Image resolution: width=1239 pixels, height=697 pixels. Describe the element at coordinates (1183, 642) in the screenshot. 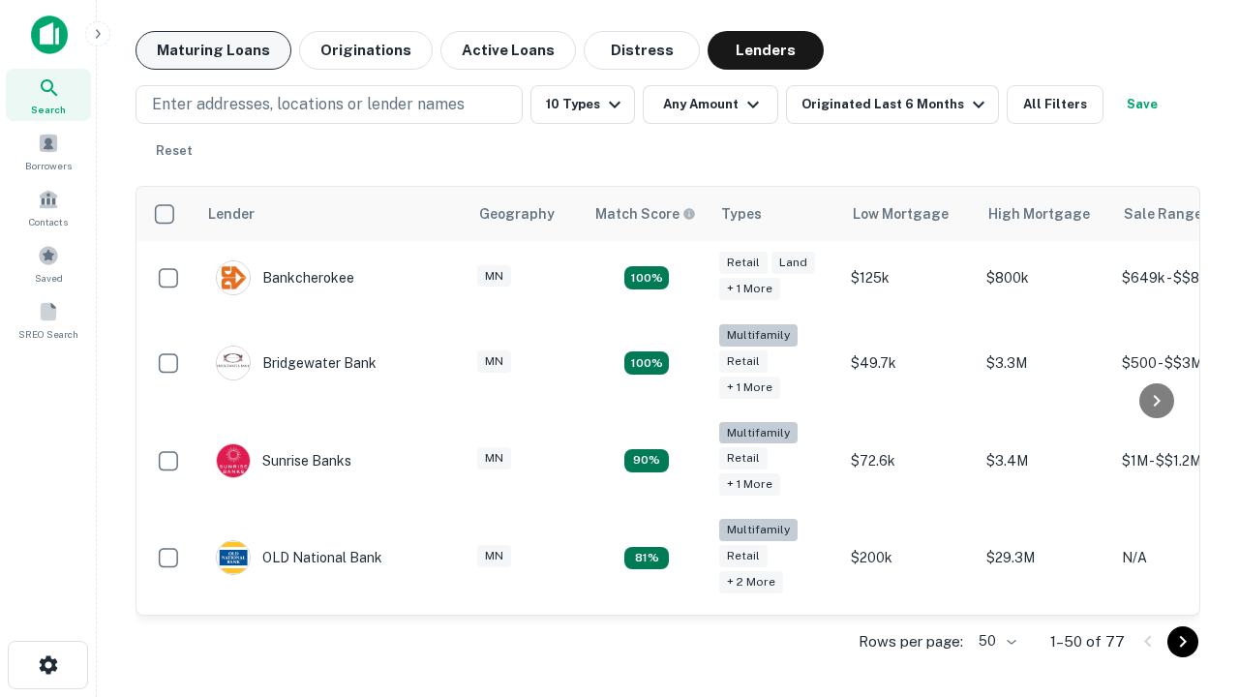

I see `button: Go to next page` at that location.